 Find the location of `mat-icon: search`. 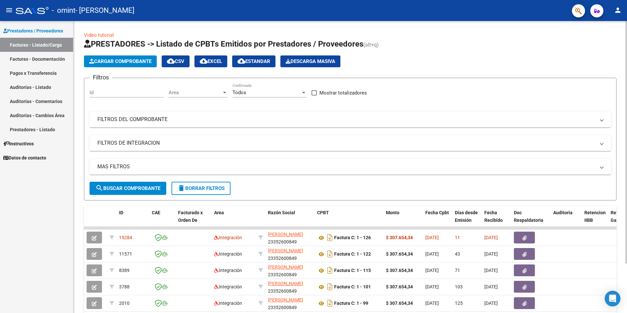

mat-icon: search is located at coordinates (99, 188).